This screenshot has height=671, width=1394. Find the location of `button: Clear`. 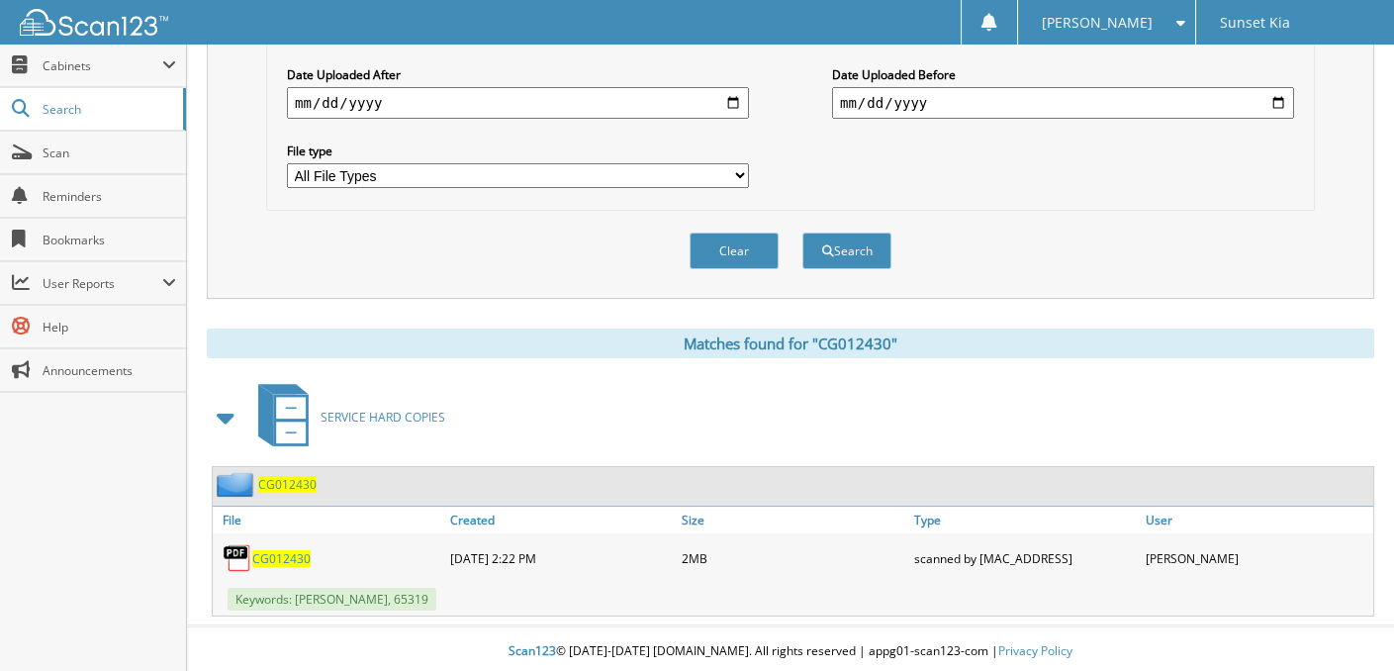

button: Clear is located at coordinates (734, 250).